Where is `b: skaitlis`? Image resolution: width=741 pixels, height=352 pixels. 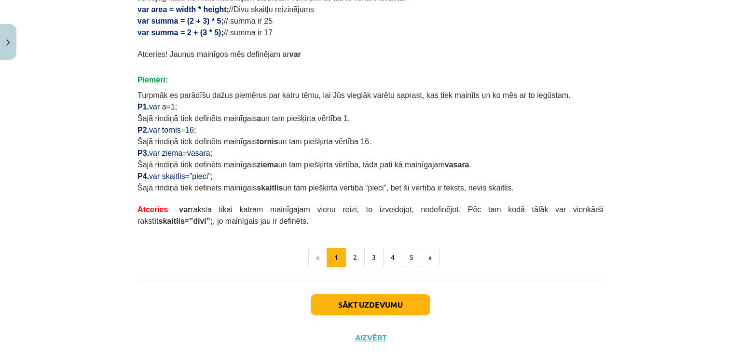 b: skaitlis is located at coordinates (270, 188).